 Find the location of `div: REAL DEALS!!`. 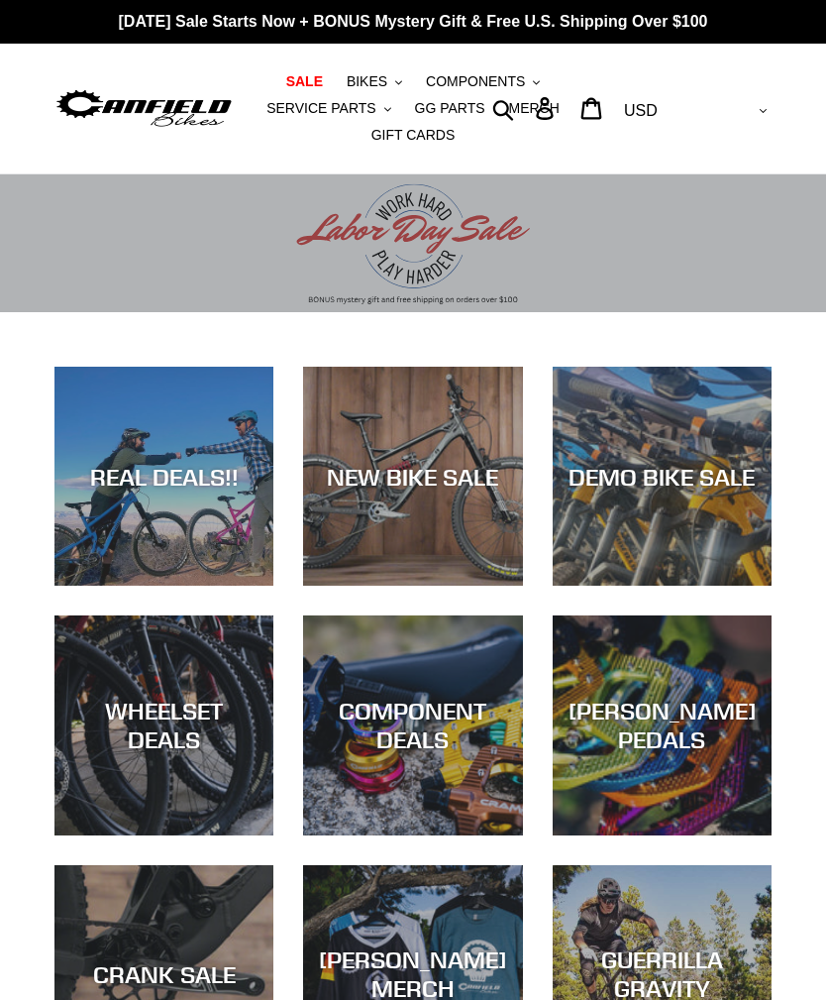

div: REAL DEALS!! is located at coordinates (163, 476).